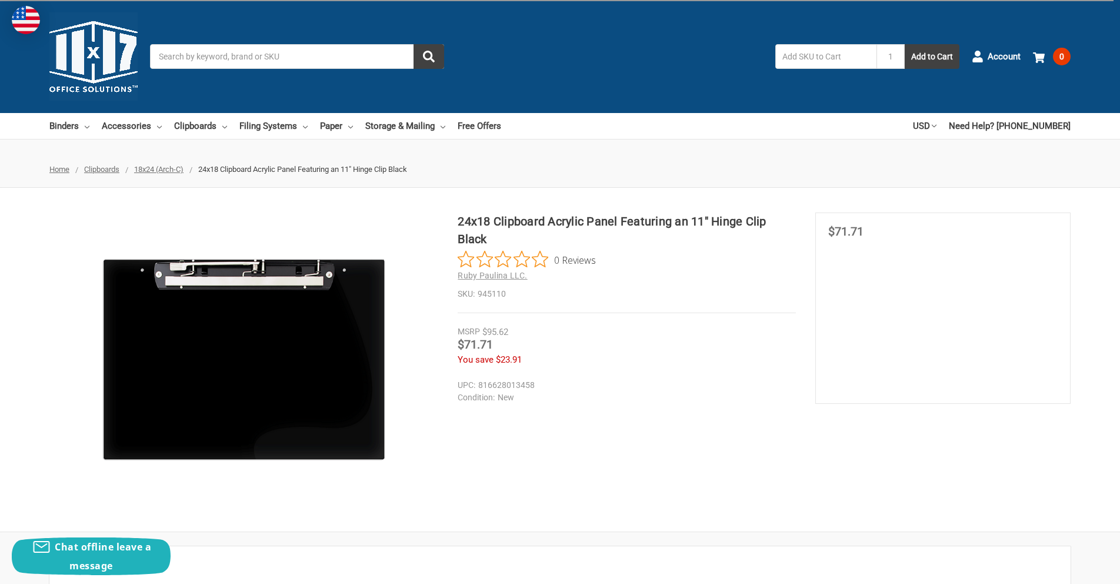 Image resolution: width=1120 pixels, height=584 pixels. What do you see at coordinates (297, 56) in the screenshot?
I see `input: Search by keyword, brand or SKU` at bounding box center [297, 56].